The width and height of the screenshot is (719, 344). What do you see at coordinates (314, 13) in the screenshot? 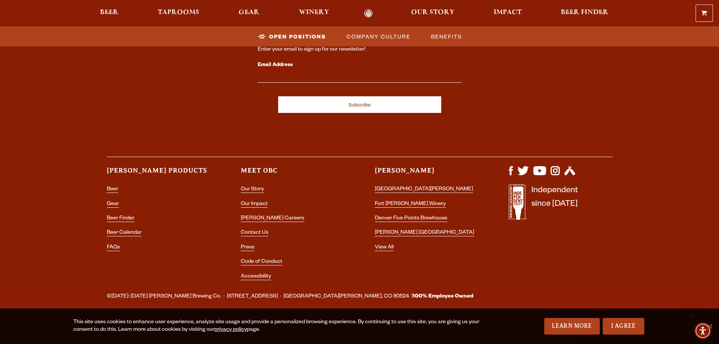
I see `a: Winery` at bounding box center [314, 13].